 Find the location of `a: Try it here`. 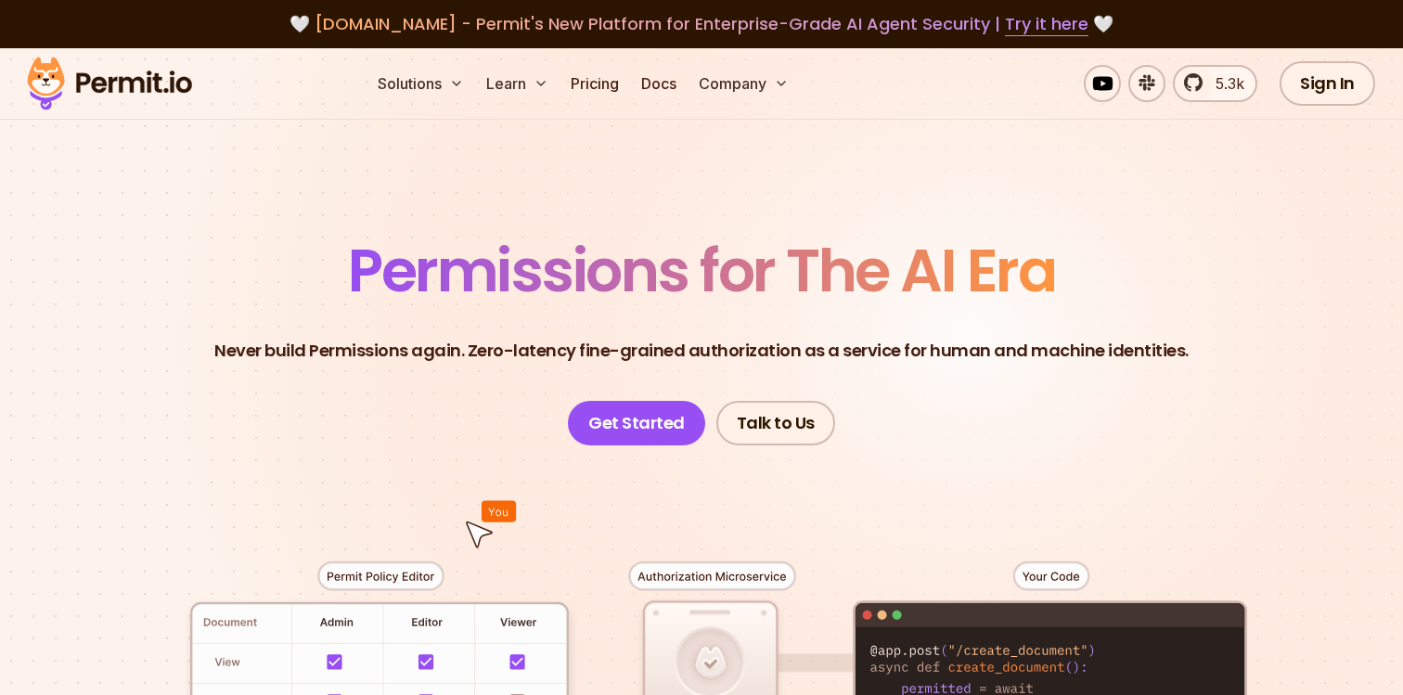

a: Try it here is located at coordinates (1047, 24).